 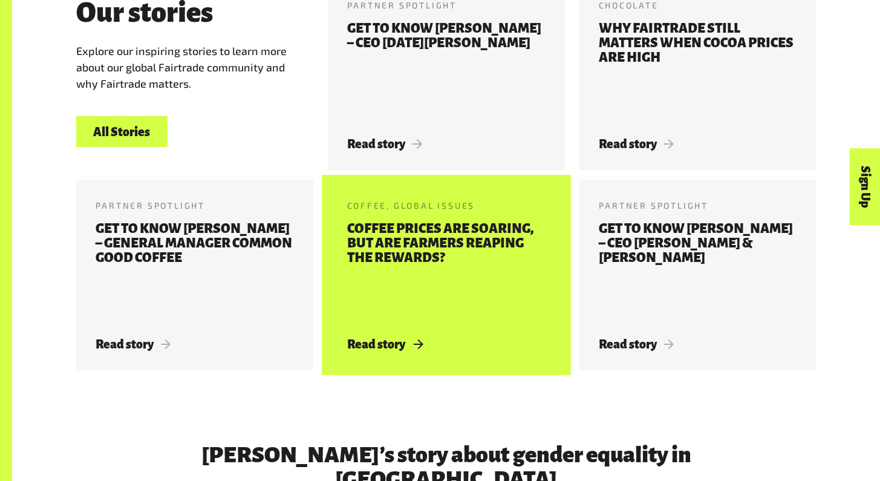 I want to click on h3: Coffee prices are soaring, but are farmers reaping the rewards?, so click(x=447, y=272).